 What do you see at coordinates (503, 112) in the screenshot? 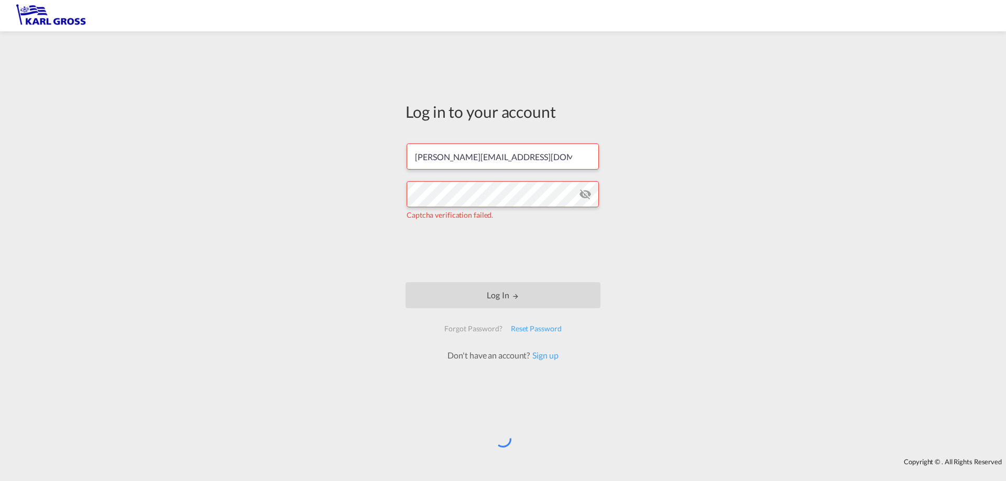
I see `div: Log in to your account` at bounding box center [503, 112].